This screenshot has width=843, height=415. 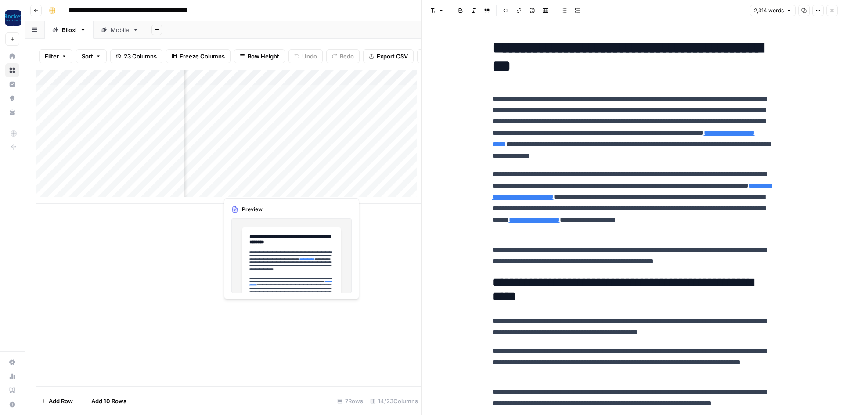 I want to click on button: Workspace: Rocket Pilots, so click(x=12, y=18).